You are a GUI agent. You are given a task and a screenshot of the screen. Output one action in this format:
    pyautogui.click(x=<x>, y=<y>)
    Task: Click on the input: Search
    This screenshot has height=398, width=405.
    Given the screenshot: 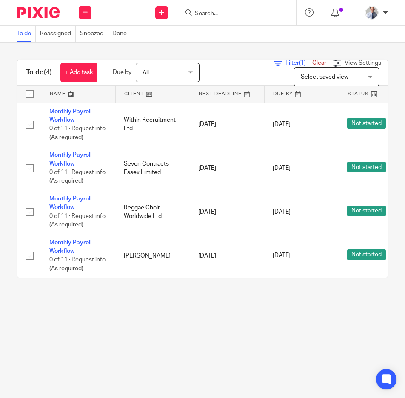 What is the action you would take?
    pyautogui.click(x=233, y=14)
    